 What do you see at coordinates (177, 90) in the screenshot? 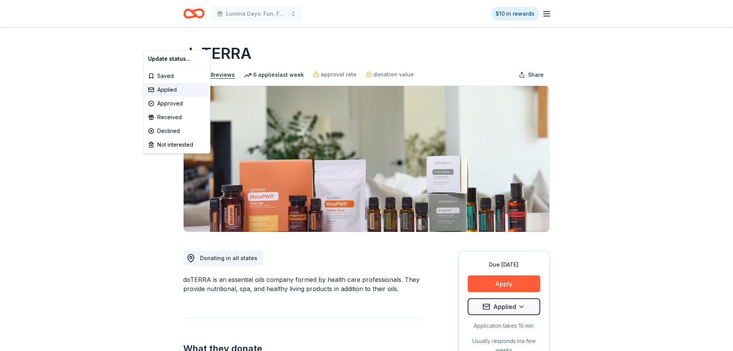
I see `div: Applied` at bounding box center [177, 90].